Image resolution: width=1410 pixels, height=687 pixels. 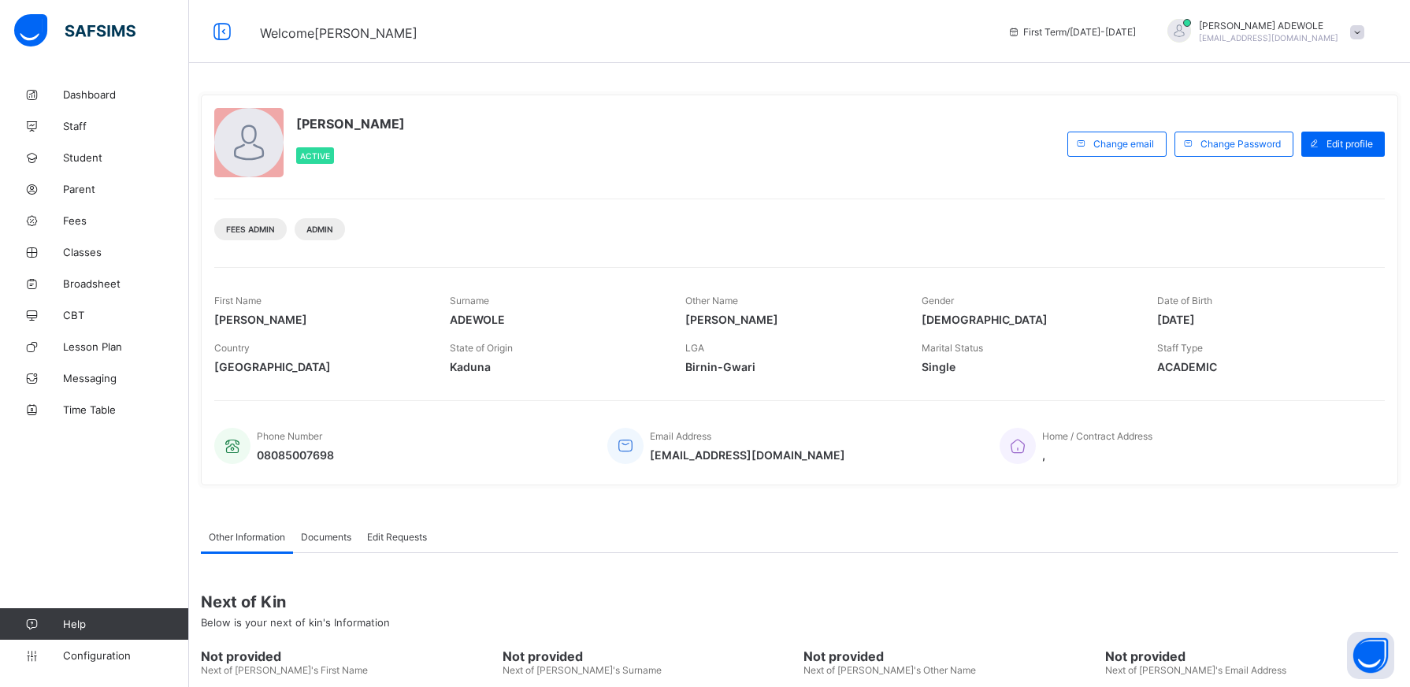 What do you see at coordinates (126, 189) in the screenshot?
I see `span: Parent` at bounding box center [126, 189].